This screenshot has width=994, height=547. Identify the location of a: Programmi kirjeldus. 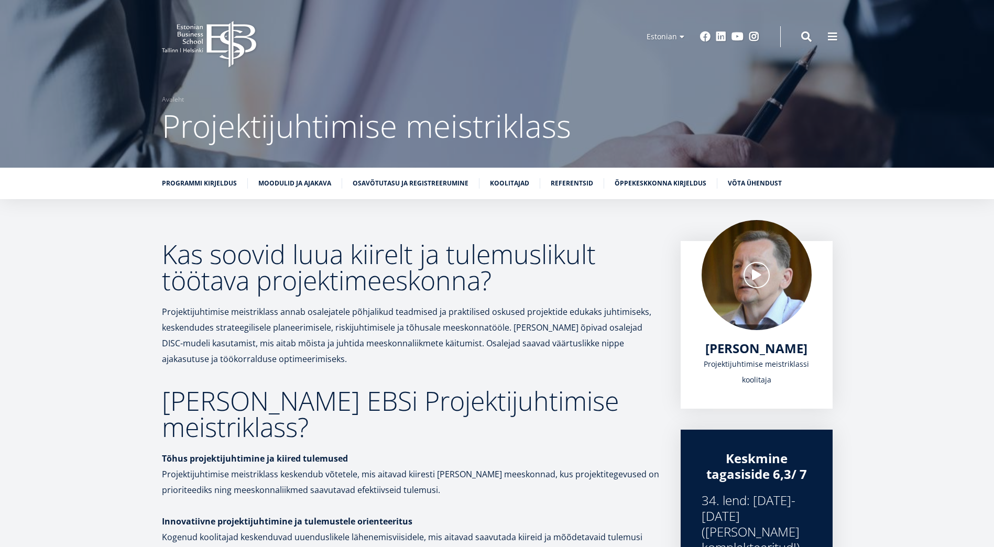
(199, 183).